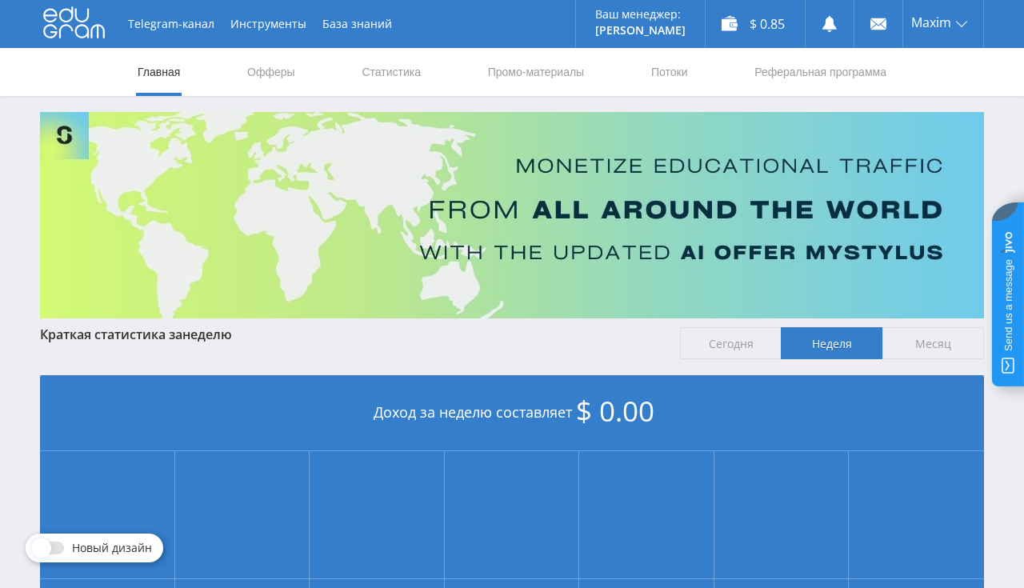 The image size is (1024, 588). I want to click on a: Потоки, so click(670, 72).